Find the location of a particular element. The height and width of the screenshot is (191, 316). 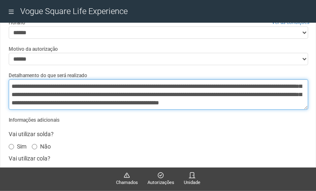

a: Chamados is located at coordinates (127, 179).